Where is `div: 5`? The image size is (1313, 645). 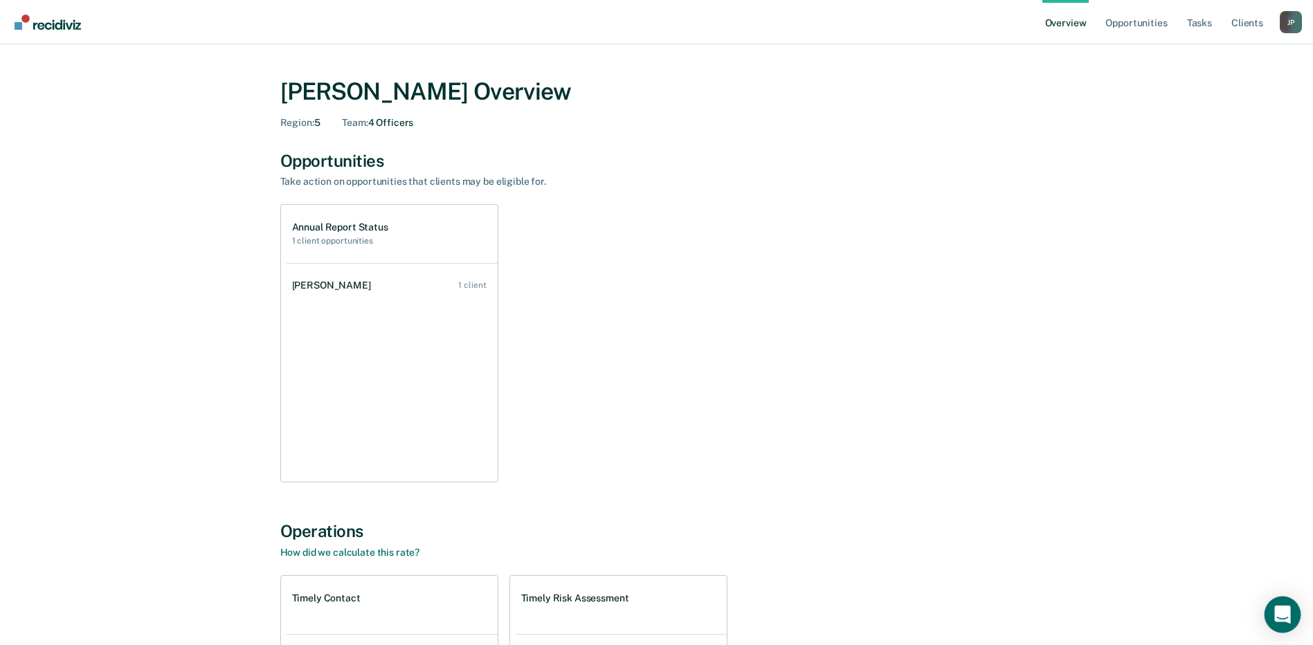
div: 5 is located at coordinates (300, 123).